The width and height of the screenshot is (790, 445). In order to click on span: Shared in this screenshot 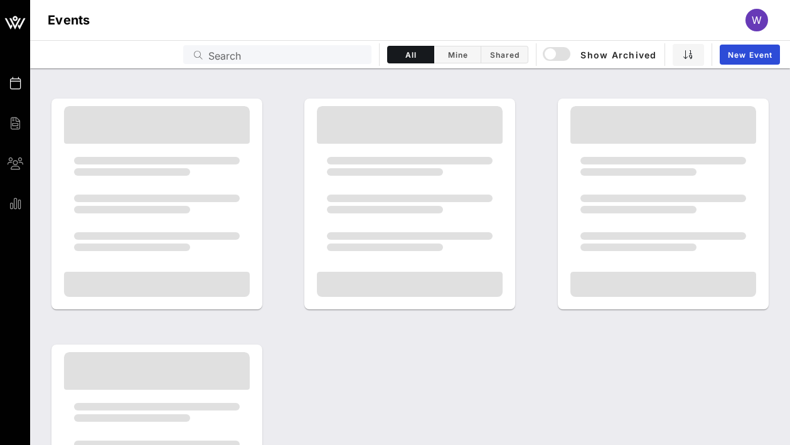, I will do `click(504, 55)`.